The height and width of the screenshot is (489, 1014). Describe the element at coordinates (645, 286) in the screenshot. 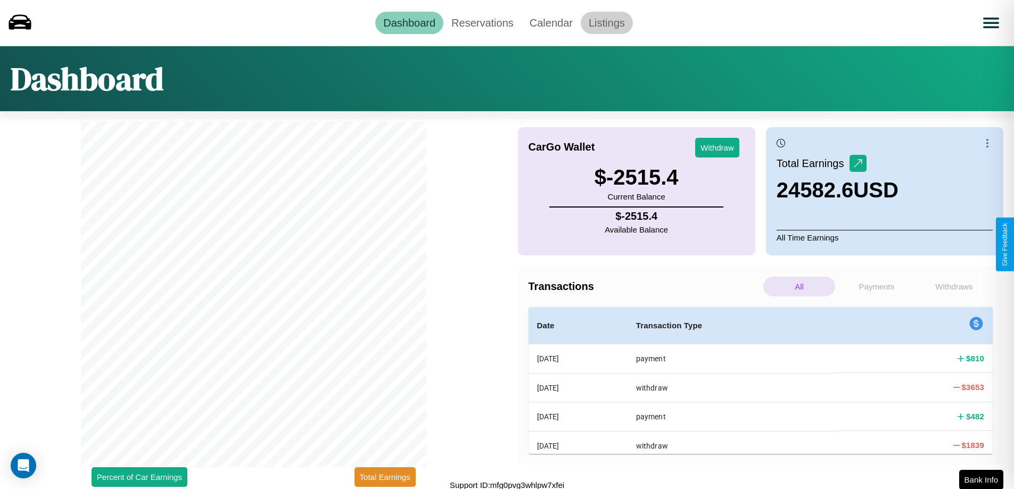

I see `h4: Transactions` at that location.